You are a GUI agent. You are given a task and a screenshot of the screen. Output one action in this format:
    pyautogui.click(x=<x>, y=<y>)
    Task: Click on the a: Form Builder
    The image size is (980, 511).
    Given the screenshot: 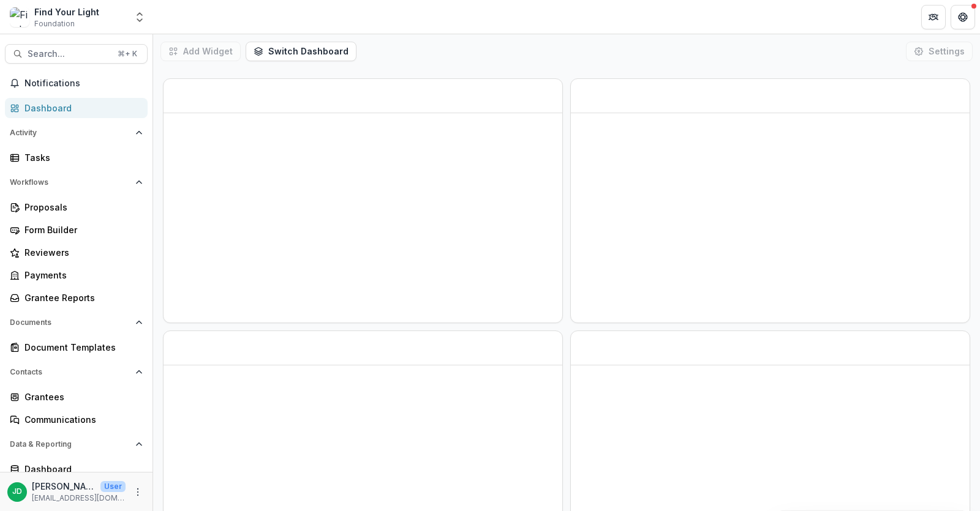 What is the action you would take?
    pyautogui.click(x=76, y=230)
    